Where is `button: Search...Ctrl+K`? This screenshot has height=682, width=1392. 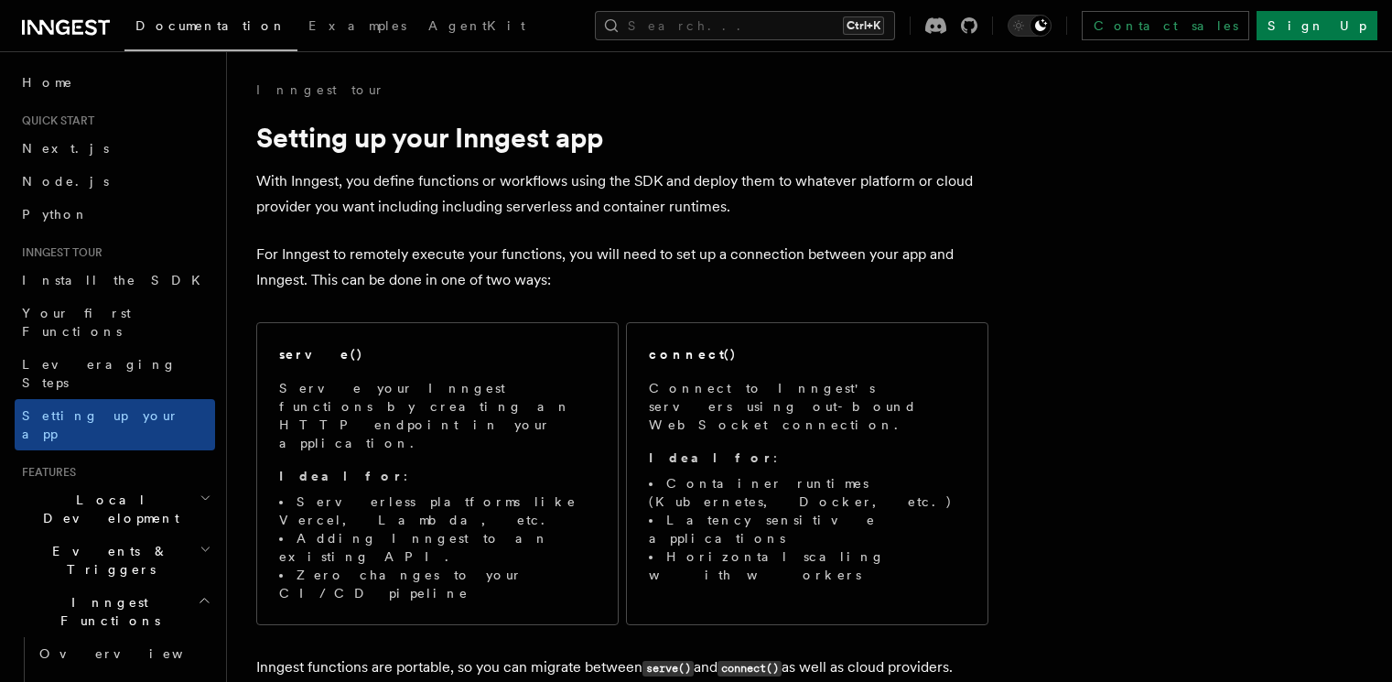
button: Search...Ctrl+K is located at coordinates (745, 26).